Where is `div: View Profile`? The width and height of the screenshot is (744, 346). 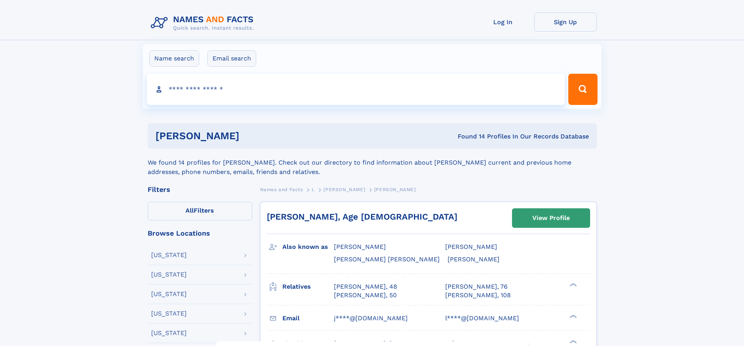
div: View Profile is located at coordinates (551, 218).